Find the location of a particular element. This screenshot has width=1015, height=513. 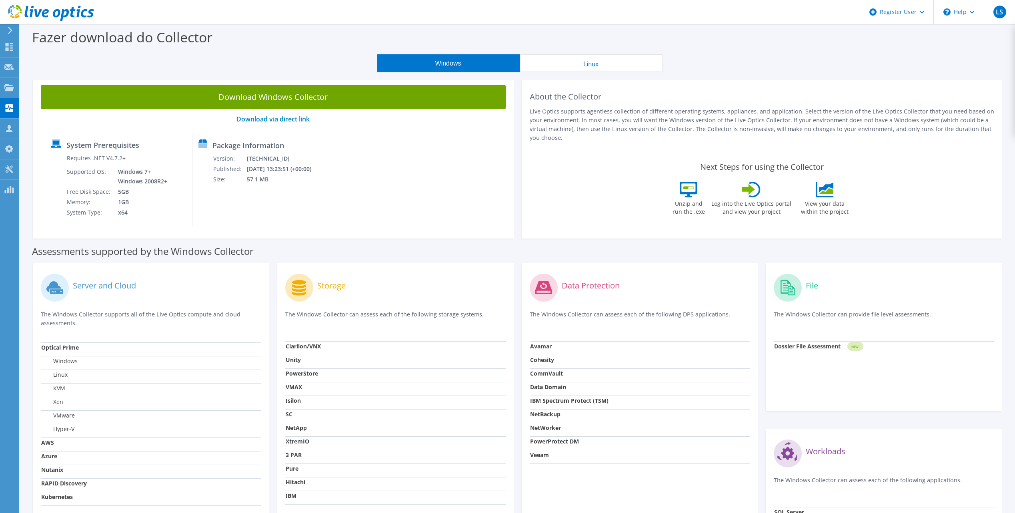

label: Storage is located at coordinates (331, 286).